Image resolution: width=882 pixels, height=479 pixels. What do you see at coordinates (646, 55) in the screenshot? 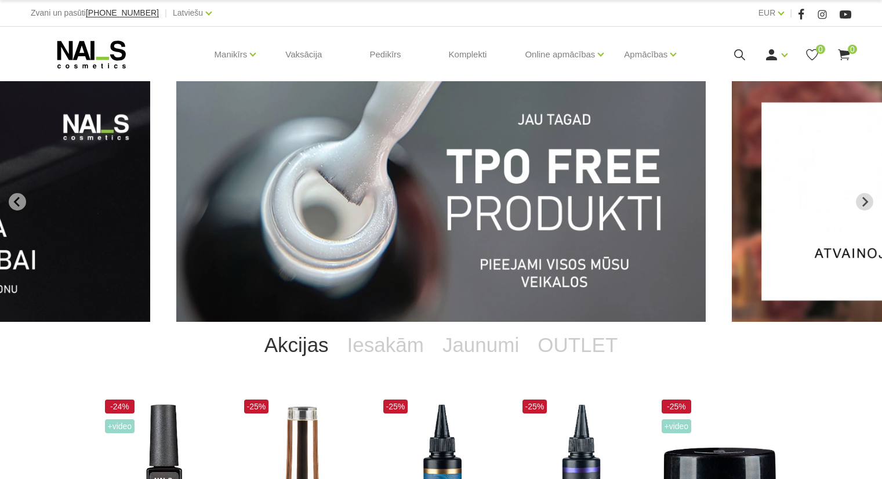
I see `a: Apmācības` at bounding box center [646, 55].